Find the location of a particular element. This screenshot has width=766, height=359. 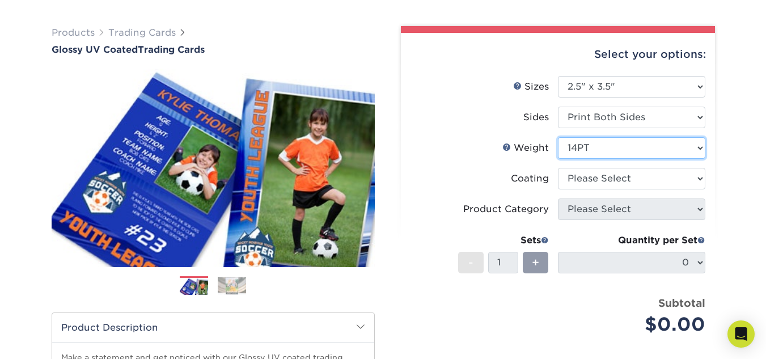

div: Product Category is located at coordinates (506, 209).